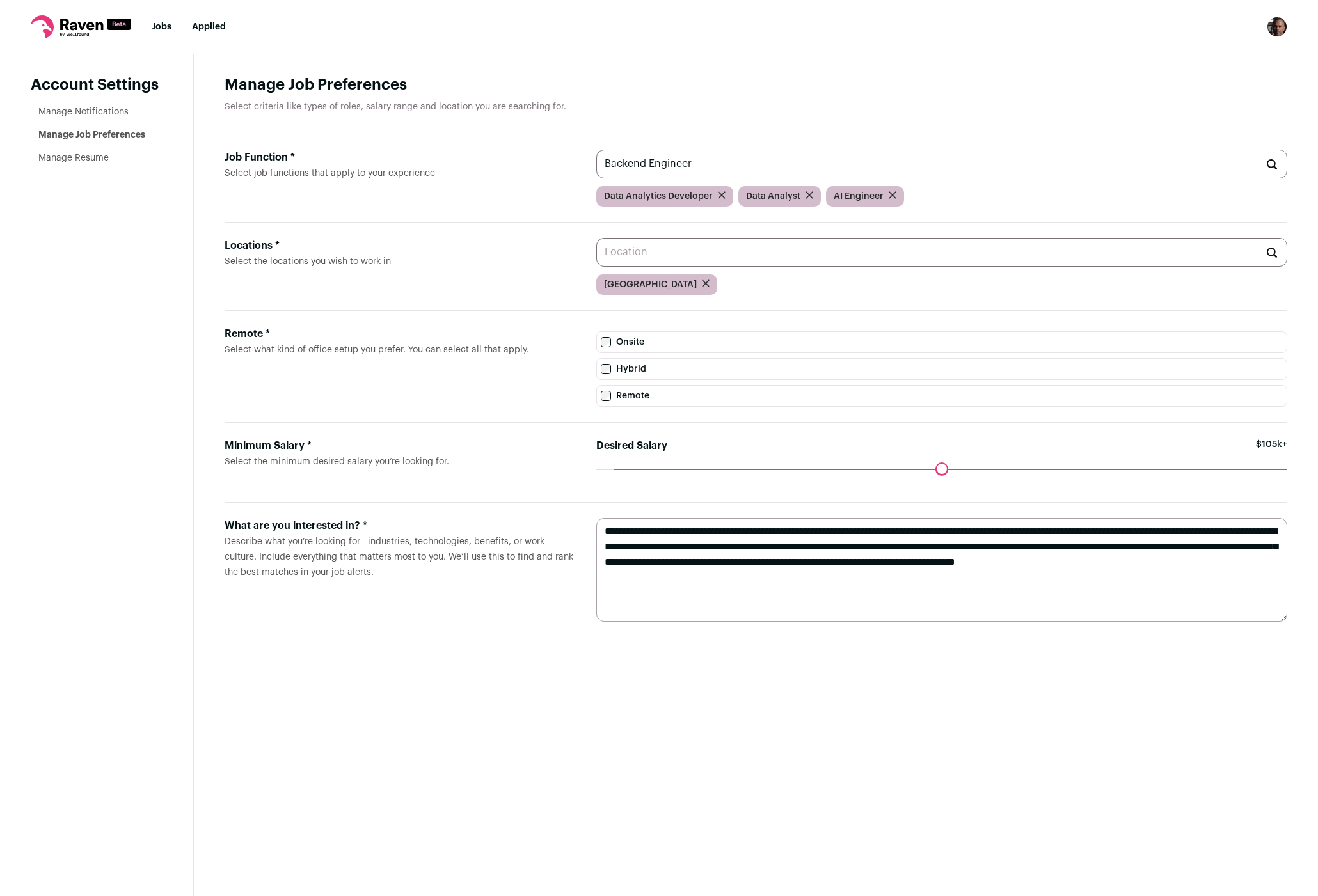 This screenshot has width=1318, height=896. Describe the element at coordinates (605, 369) in the screenshot. I see `input: Hybrid` at that location.